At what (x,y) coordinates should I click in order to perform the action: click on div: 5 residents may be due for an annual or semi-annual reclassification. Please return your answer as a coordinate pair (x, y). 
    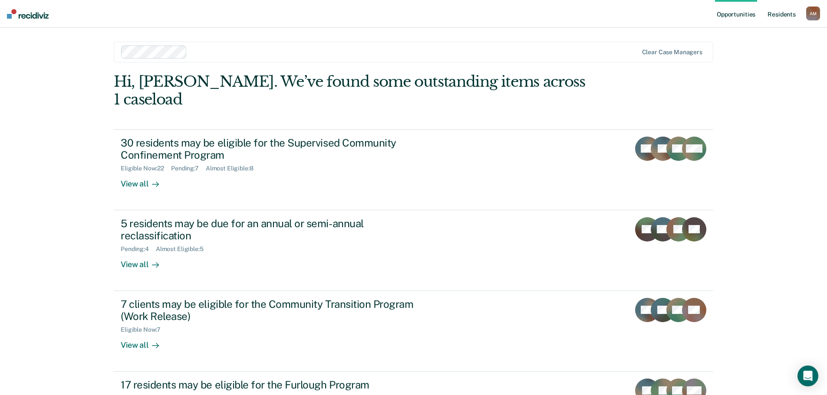
    Looking at the image, I should click on (273, 230).